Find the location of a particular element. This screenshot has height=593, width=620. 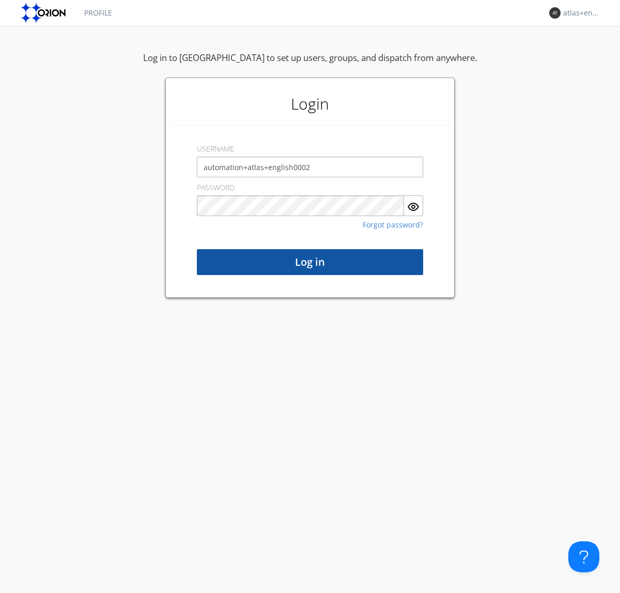

label: USERNAME is located at coordinates (215, 149).